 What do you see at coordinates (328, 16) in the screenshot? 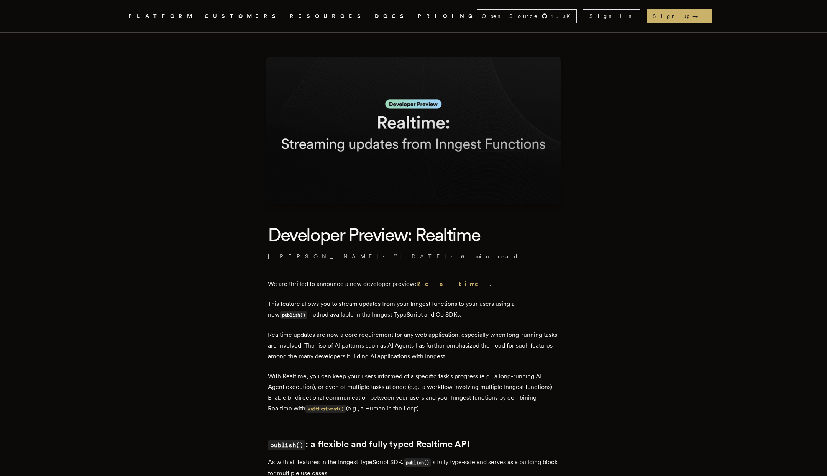
I see `span: RESOURCES` at bounding box center [328, 16].